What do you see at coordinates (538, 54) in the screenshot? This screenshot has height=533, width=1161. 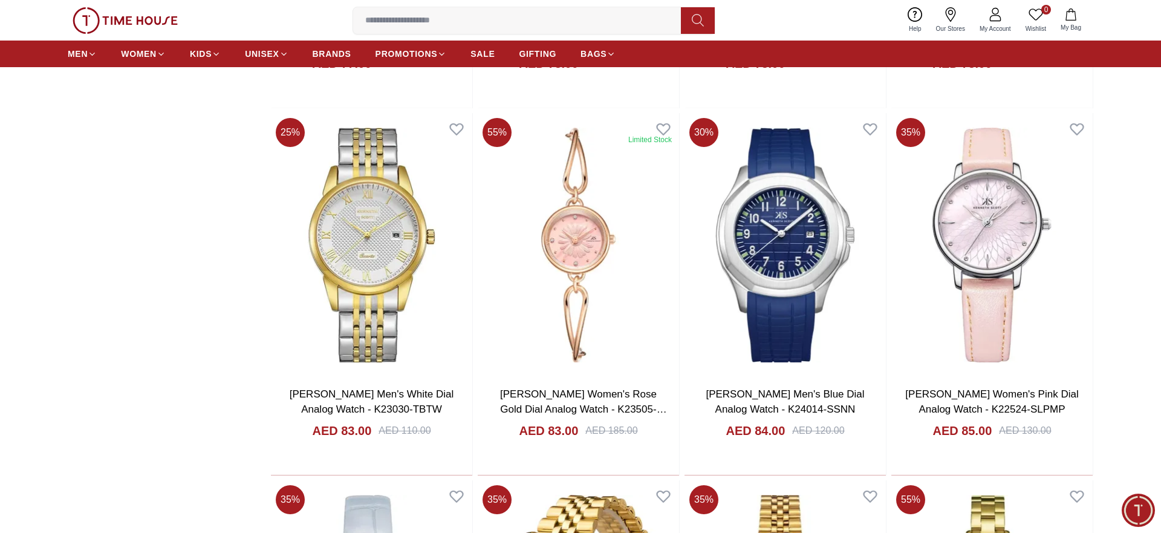 I see `a: GIFTING` at bounding box center [538, 54].